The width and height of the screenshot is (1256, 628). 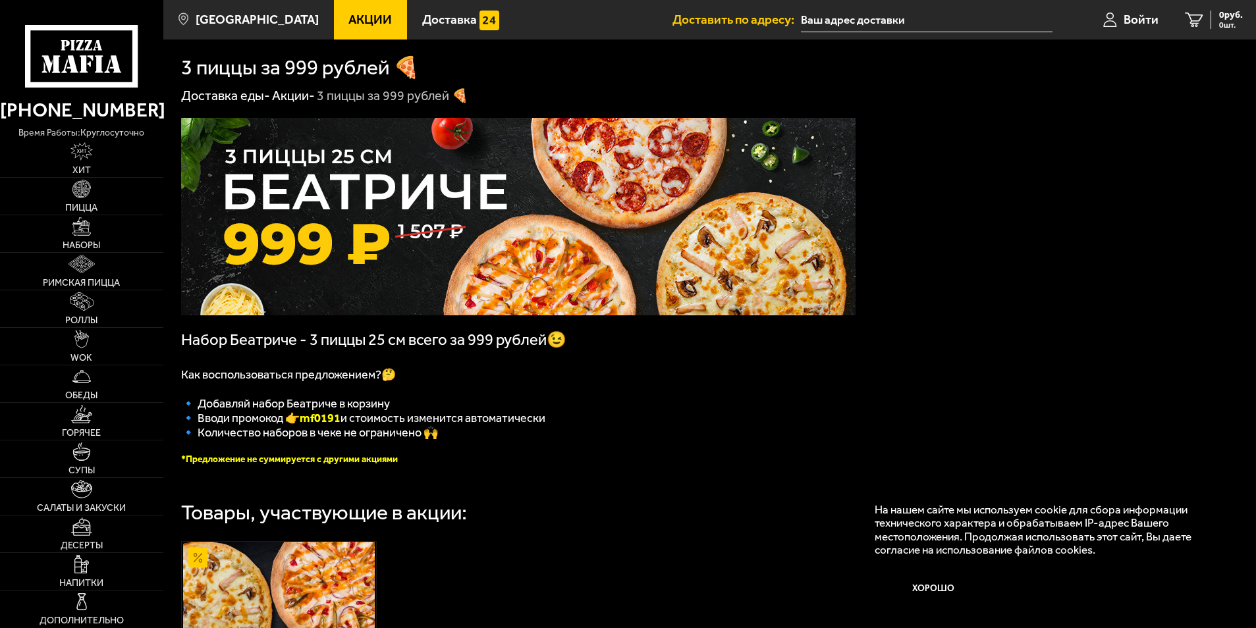 I want to click on span: 🔹 Вводи промокод 👉 и стоимость изменится автоматически, so click(x=363, y=418).